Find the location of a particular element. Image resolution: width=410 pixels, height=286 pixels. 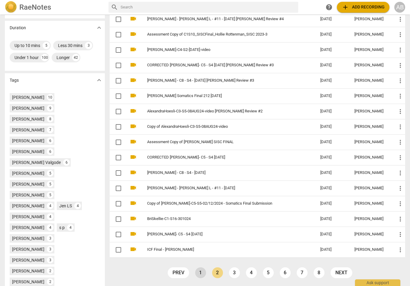

a: Page 2 is your current page is located at coordinates (217, 273).